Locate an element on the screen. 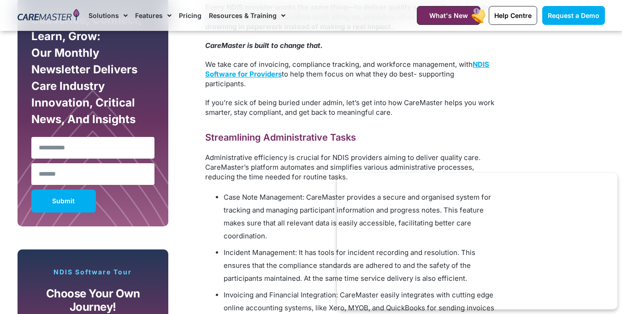 Image resolution: width=622 pixels, height=314 pixels. p: If you’re sick of being buried under admin, let’s get into how CareMaster helps you work smarter,... is located at coordinates (350, 107).